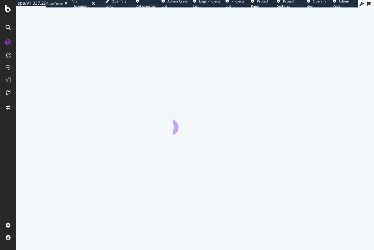  What do you see at coordinates (195, 124) in the screenshot?
I see `div: animation` at bounding box center [195, 124].